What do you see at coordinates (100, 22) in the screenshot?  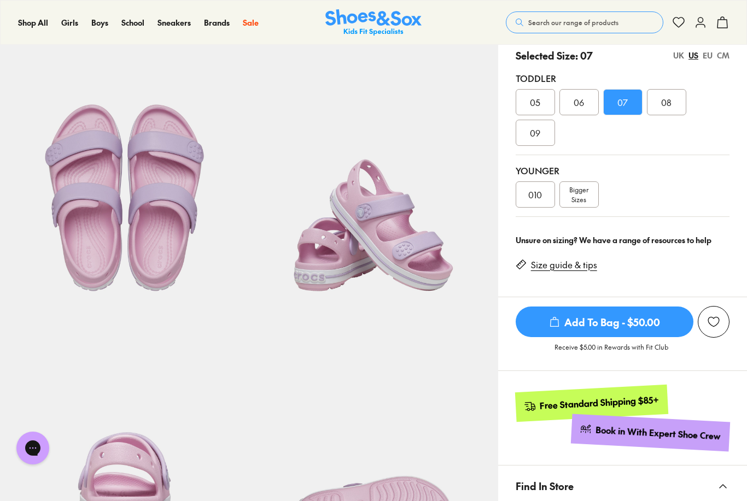 I see `a: Boys` at bounding box center [100, 22].